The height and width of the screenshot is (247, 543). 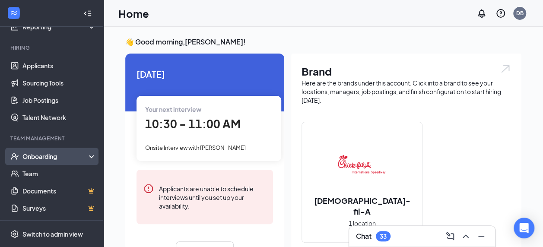 What do you see at coordinates (362, 223) in the screenshot?
I see `span: 1 location` at bounding box center [362, 223].